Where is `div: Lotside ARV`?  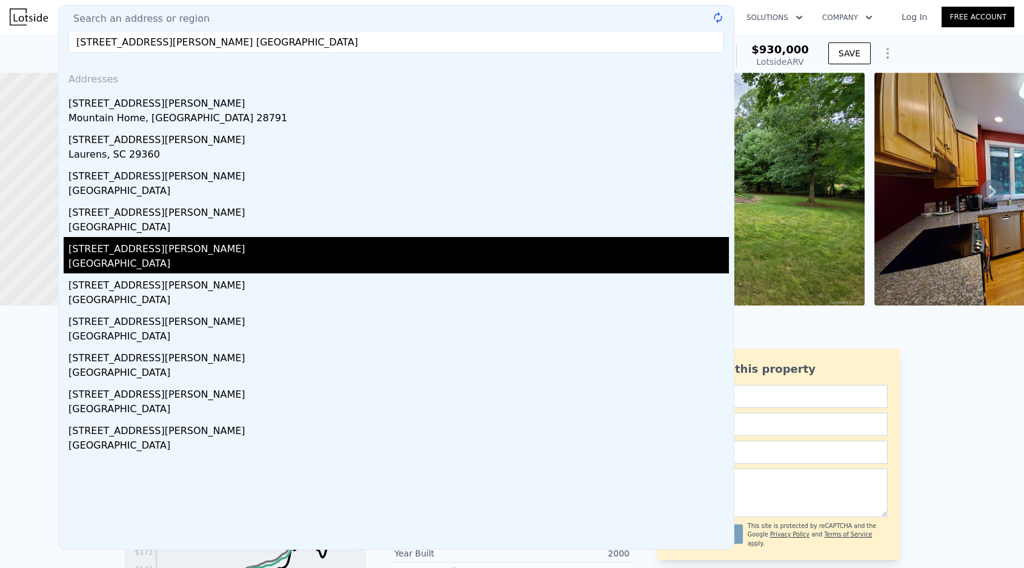
div: Lotside ARV is located at coordinates (780, 62).